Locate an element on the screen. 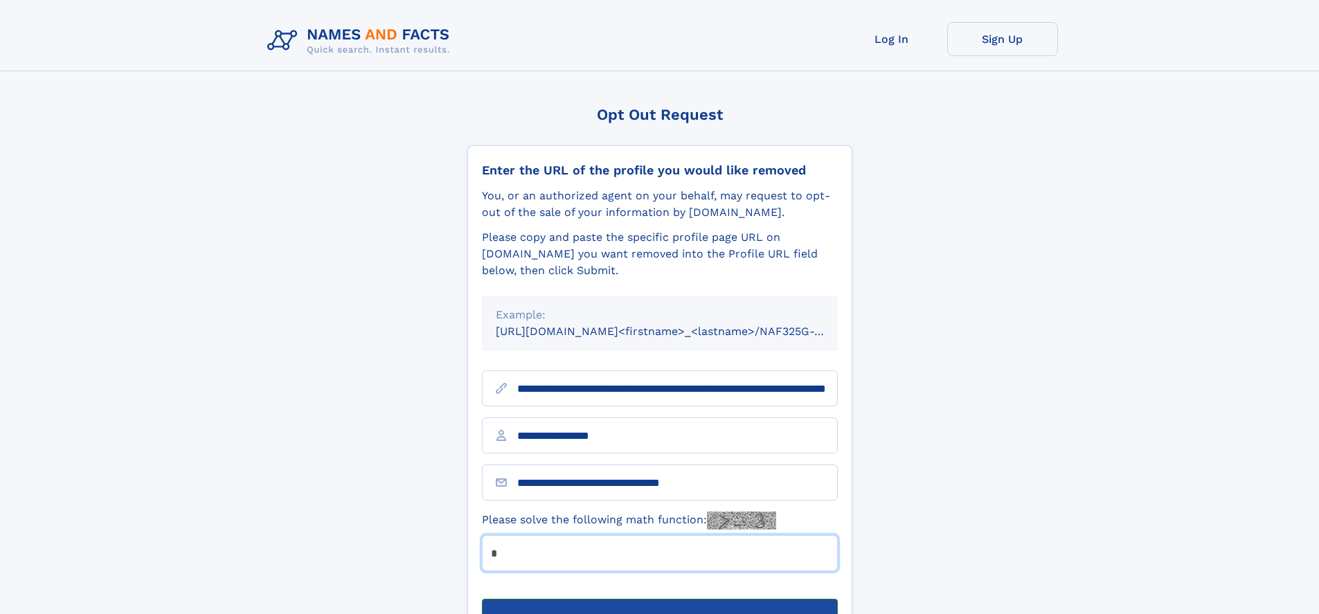  div: You, or an authorized agent on your behalf, may request to opt-out of the sale of your informatio... is located at coordinates (660, 204).